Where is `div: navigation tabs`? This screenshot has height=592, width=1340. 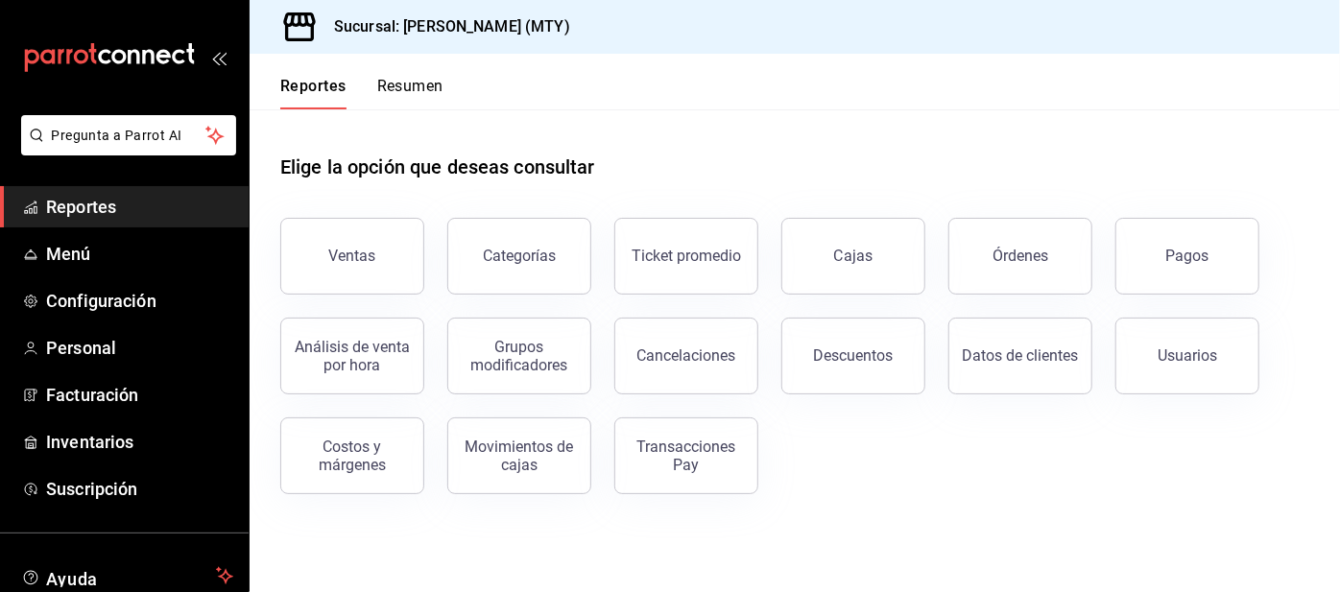 div: navigation tabs is located at coordinates (362, 93).